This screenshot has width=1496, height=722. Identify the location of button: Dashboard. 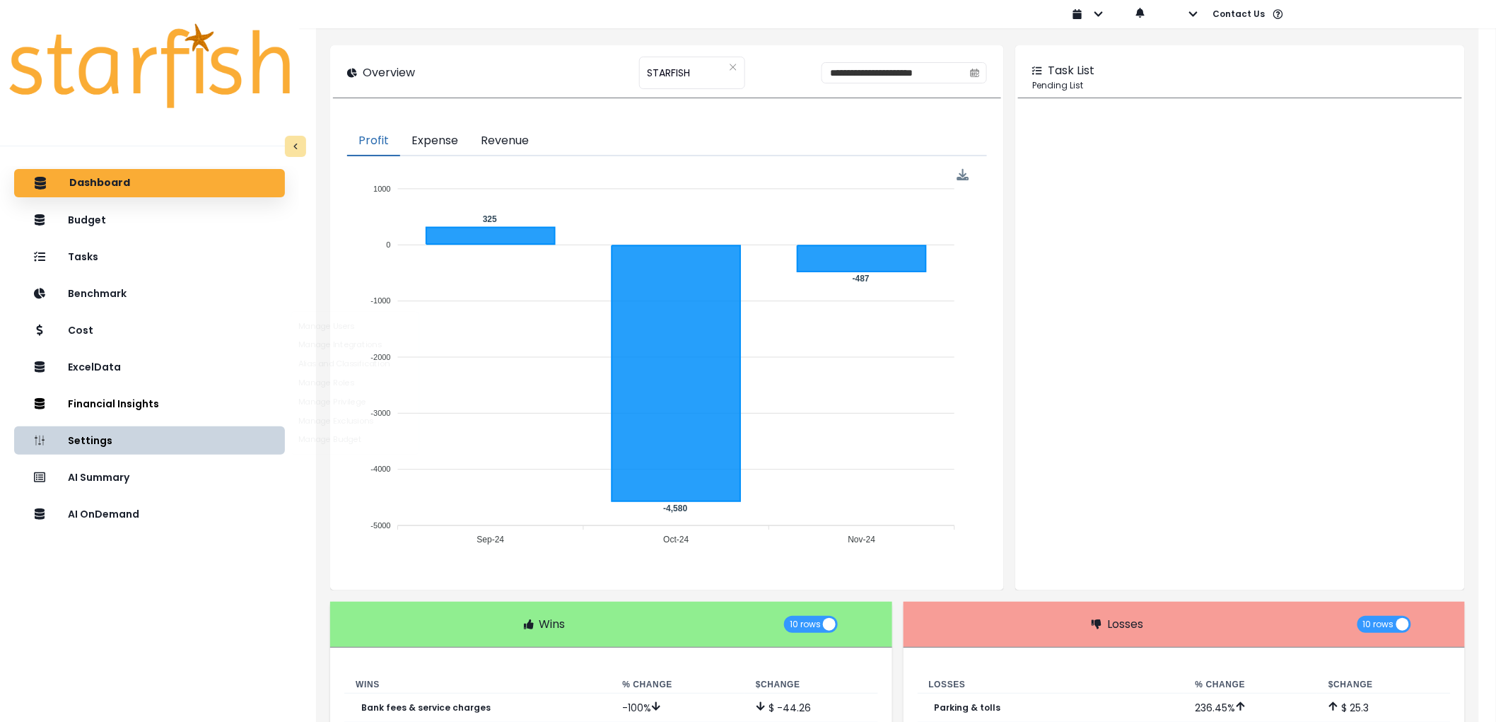
(149, 183).